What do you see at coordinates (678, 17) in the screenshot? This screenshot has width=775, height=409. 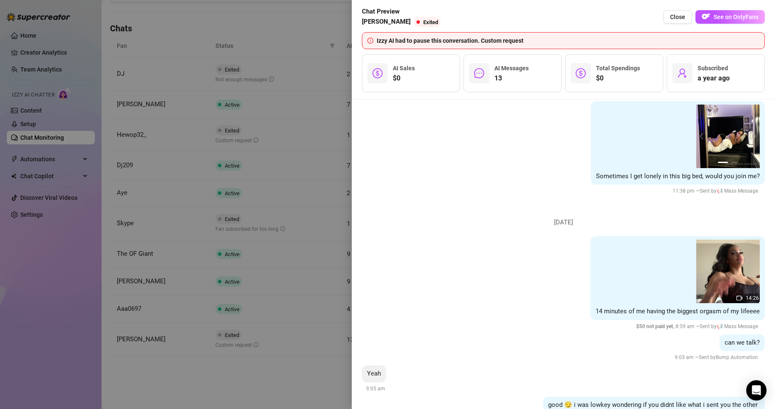 I see `button: Close` at bounding box center [678, 17].